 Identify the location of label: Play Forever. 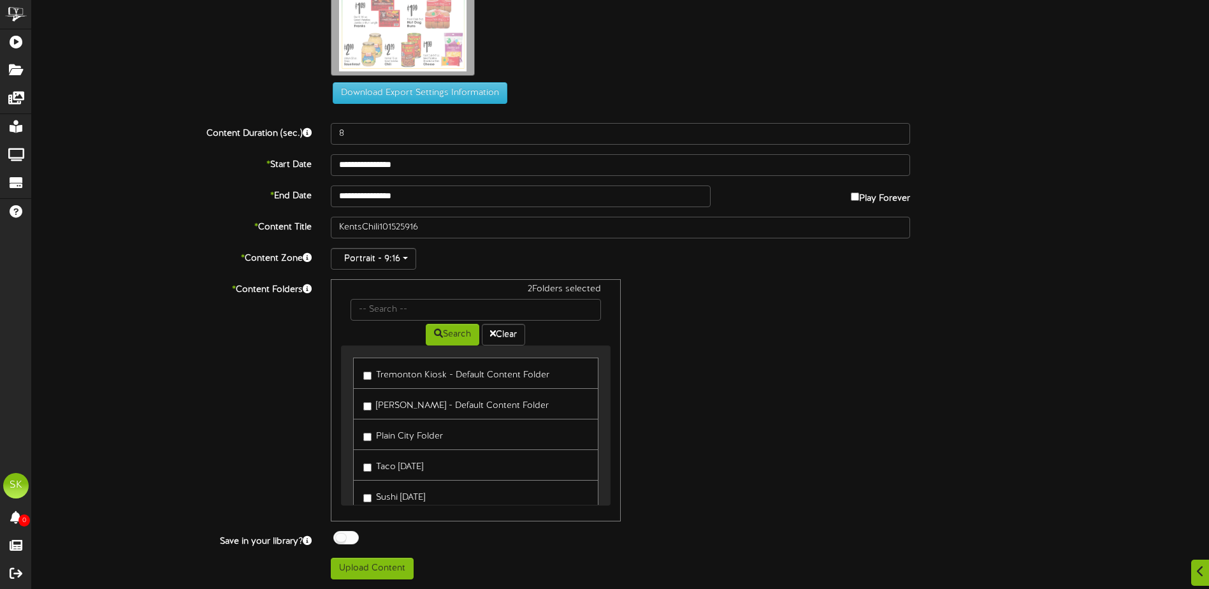
(880, 195).